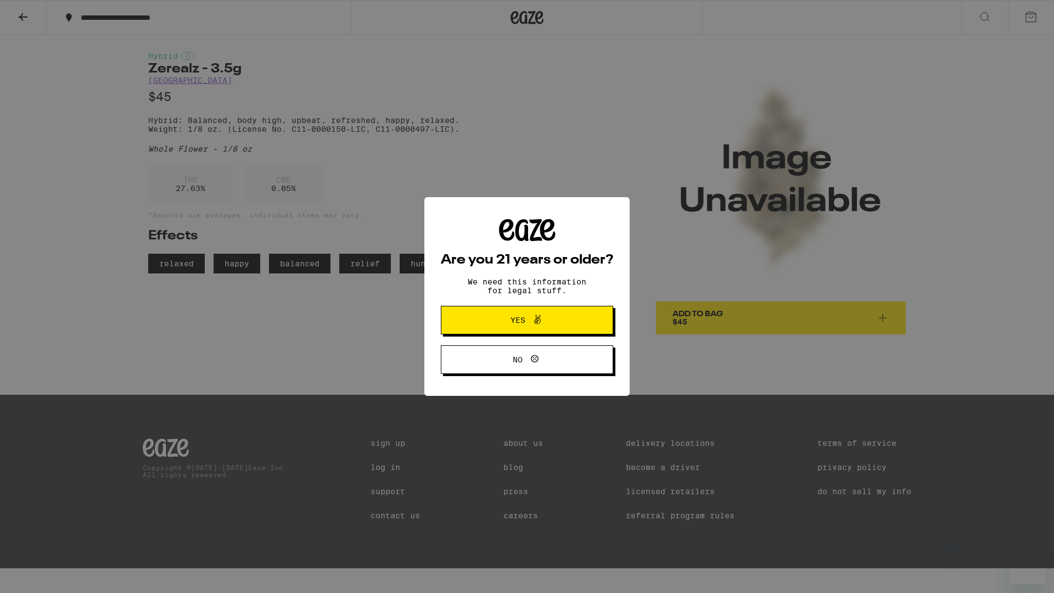 The image size is (1054, 593). Describe the element at coordinates (527, 360) in the screenshot. I see `button: No` at that location.